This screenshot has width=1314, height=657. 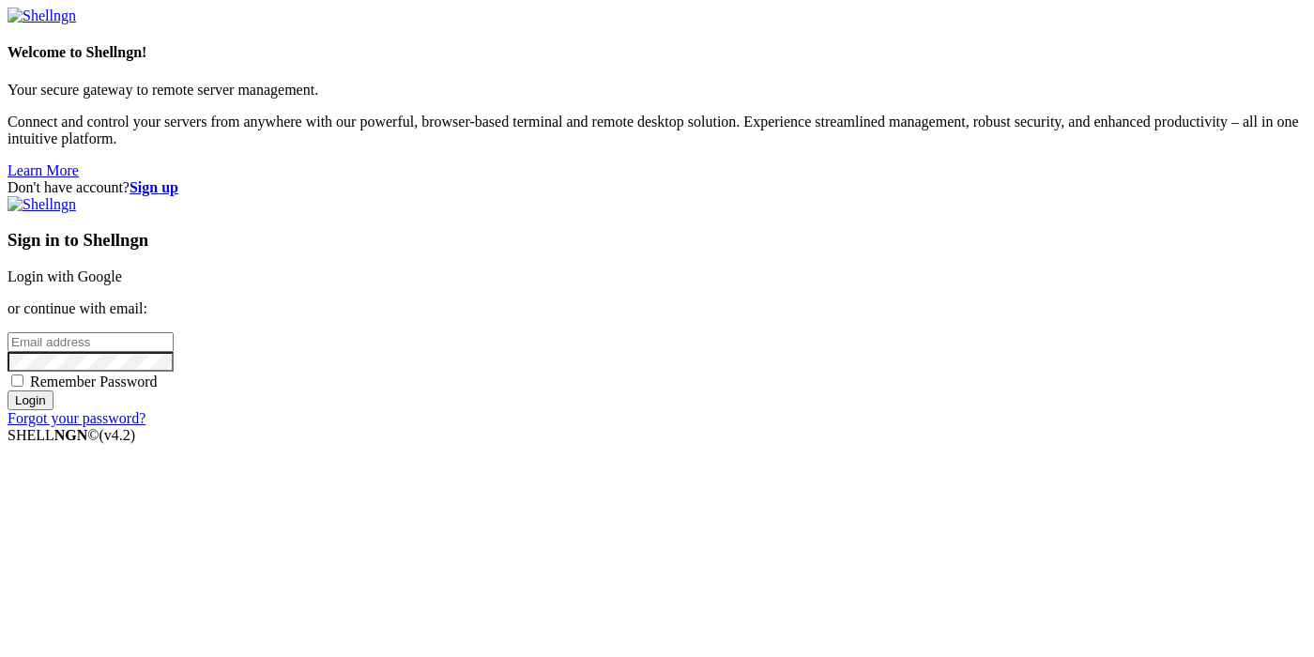 What do you see at coordinates (17, 380) in the screenshot?
I see `input: Remember Password` at bounding box center [17, 380].